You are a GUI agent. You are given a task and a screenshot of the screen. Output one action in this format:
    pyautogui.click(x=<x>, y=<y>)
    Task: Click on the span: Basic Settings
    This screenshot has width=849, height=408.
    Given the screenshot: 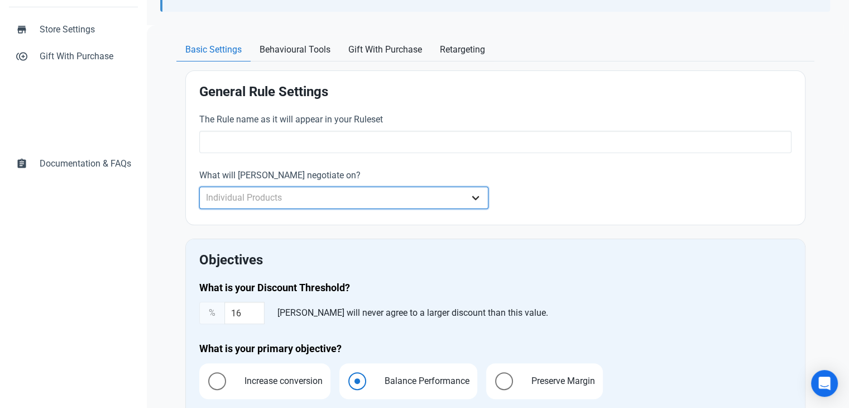 What is the action you would take?
    pyautogui.click(x=213, y=50)
    